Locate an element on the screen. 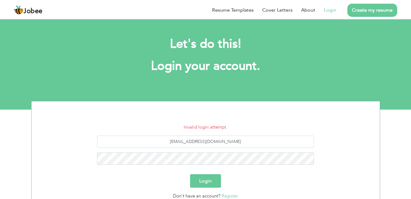 The image size is (411, 199). a: Register is located at coordinates (230, 196).